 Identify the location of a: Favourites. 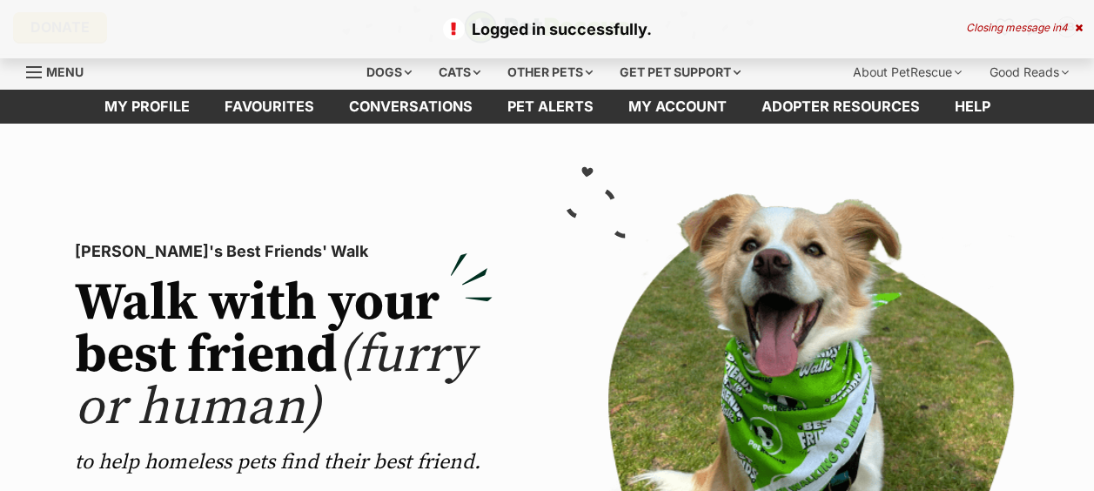
(269, 106).